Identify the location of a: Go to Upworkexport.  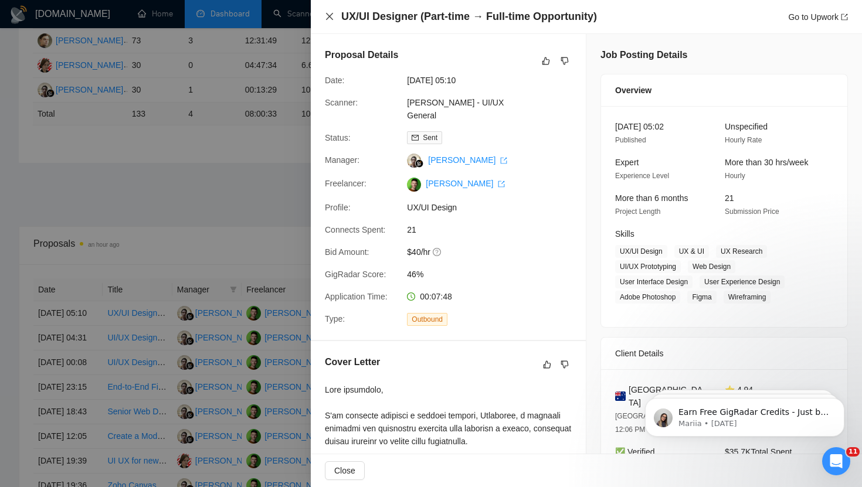
(818, 17).